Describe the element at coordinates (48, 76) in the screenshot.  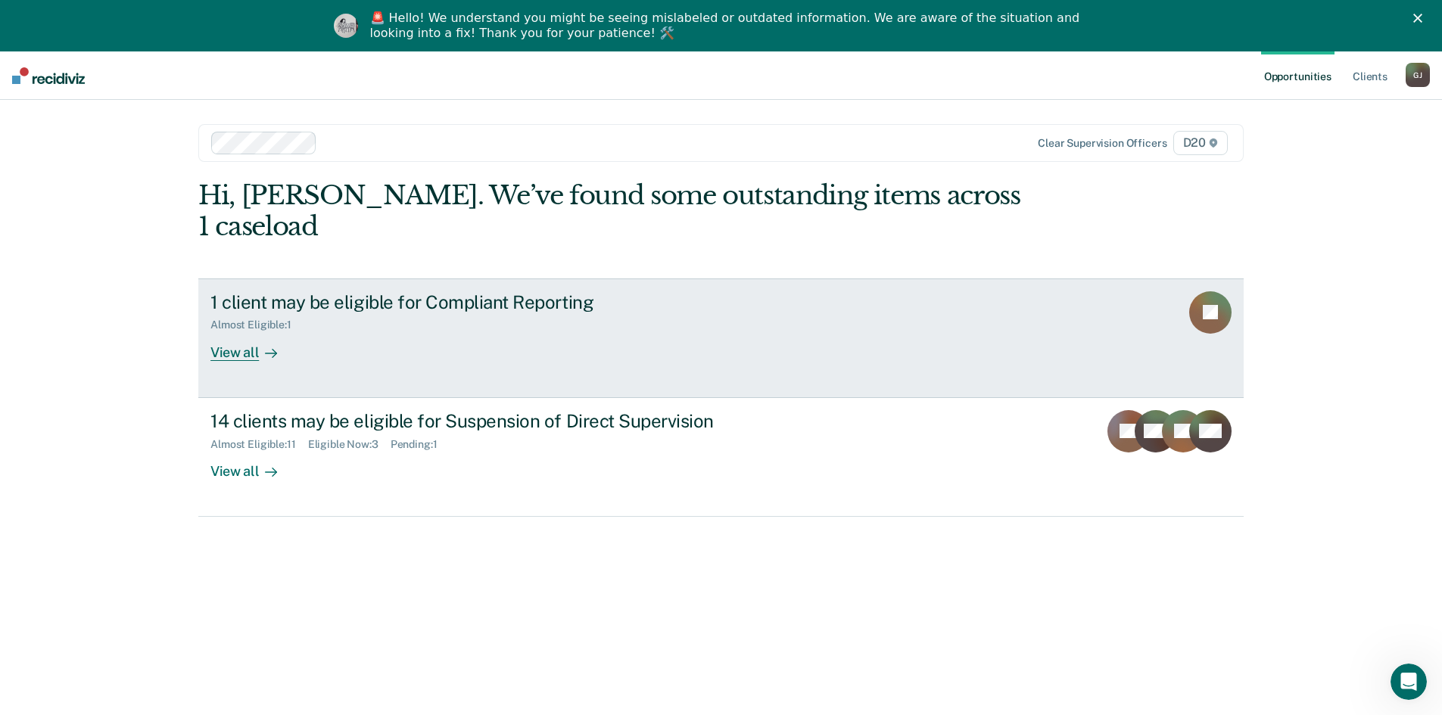
I see `img: Recidiviz` at that location.